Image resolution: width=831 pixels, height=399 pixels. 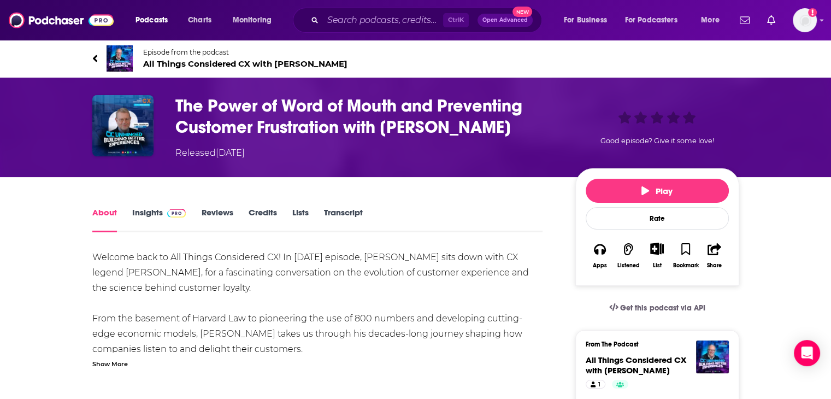 I want to click on div: Rate, so click(x=657, y=218).